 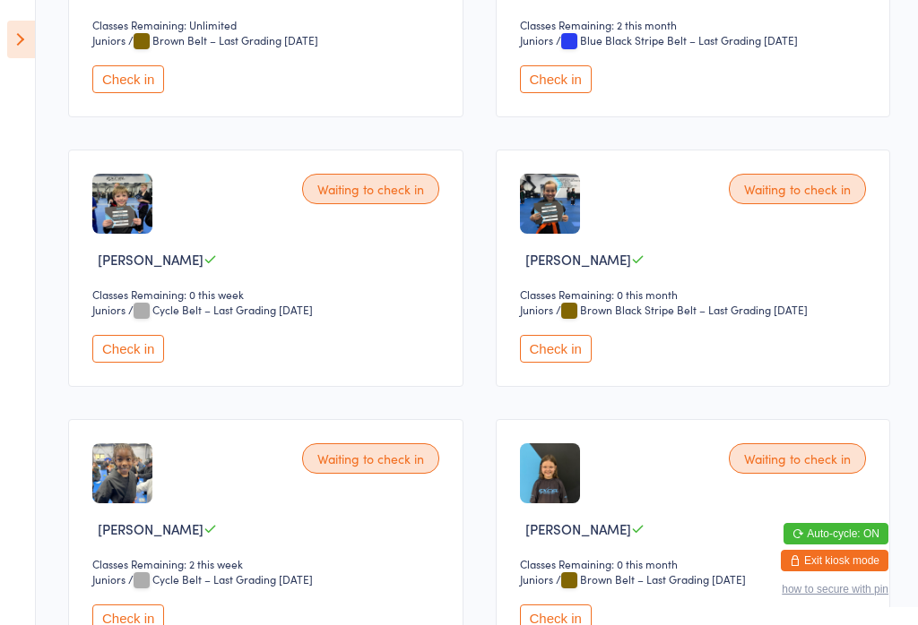 What do you see at coordinates (122, 473) in the screenshot?
I see `img: image1644698517.png` at bounding box center [122, 473].